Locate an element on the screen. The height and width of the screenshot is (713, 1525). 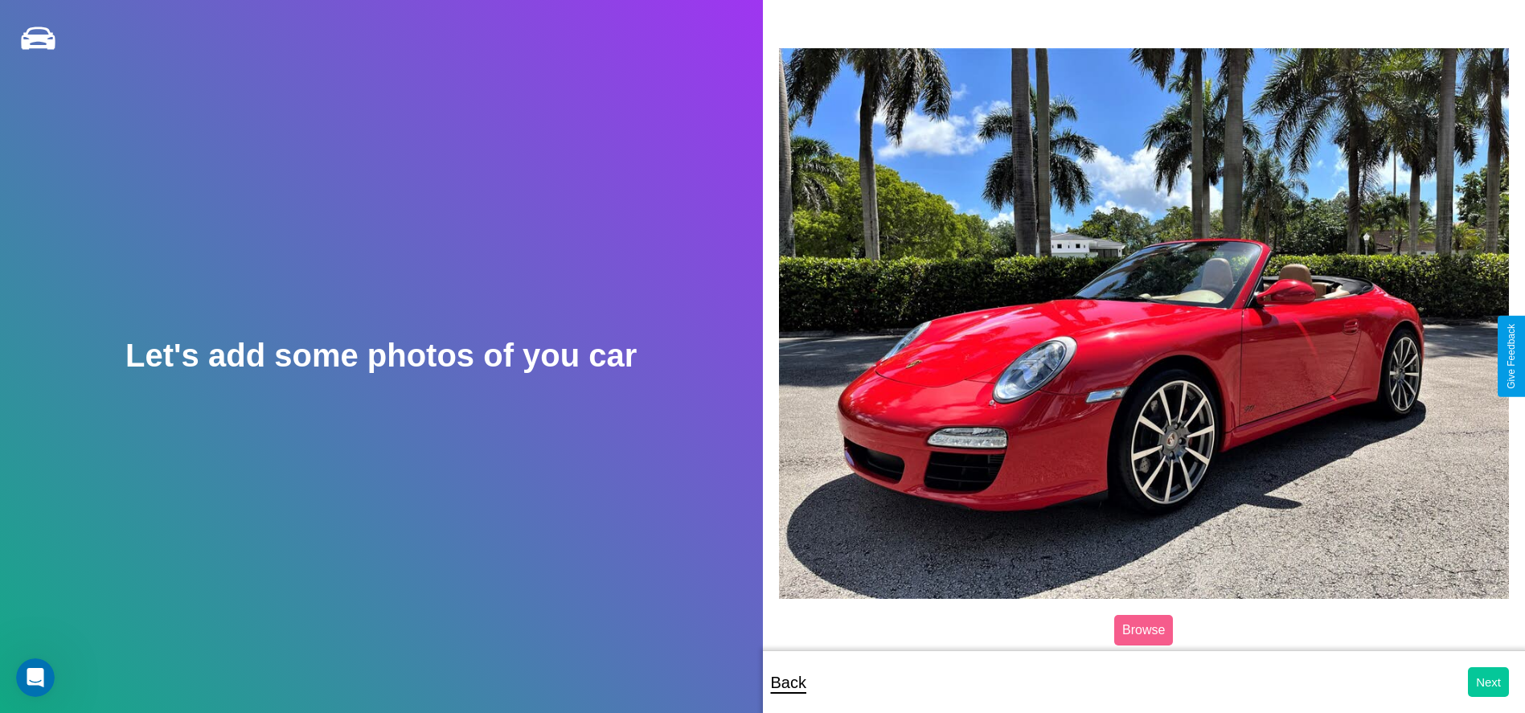
label: Browse is located at coordinates (1143, 630).